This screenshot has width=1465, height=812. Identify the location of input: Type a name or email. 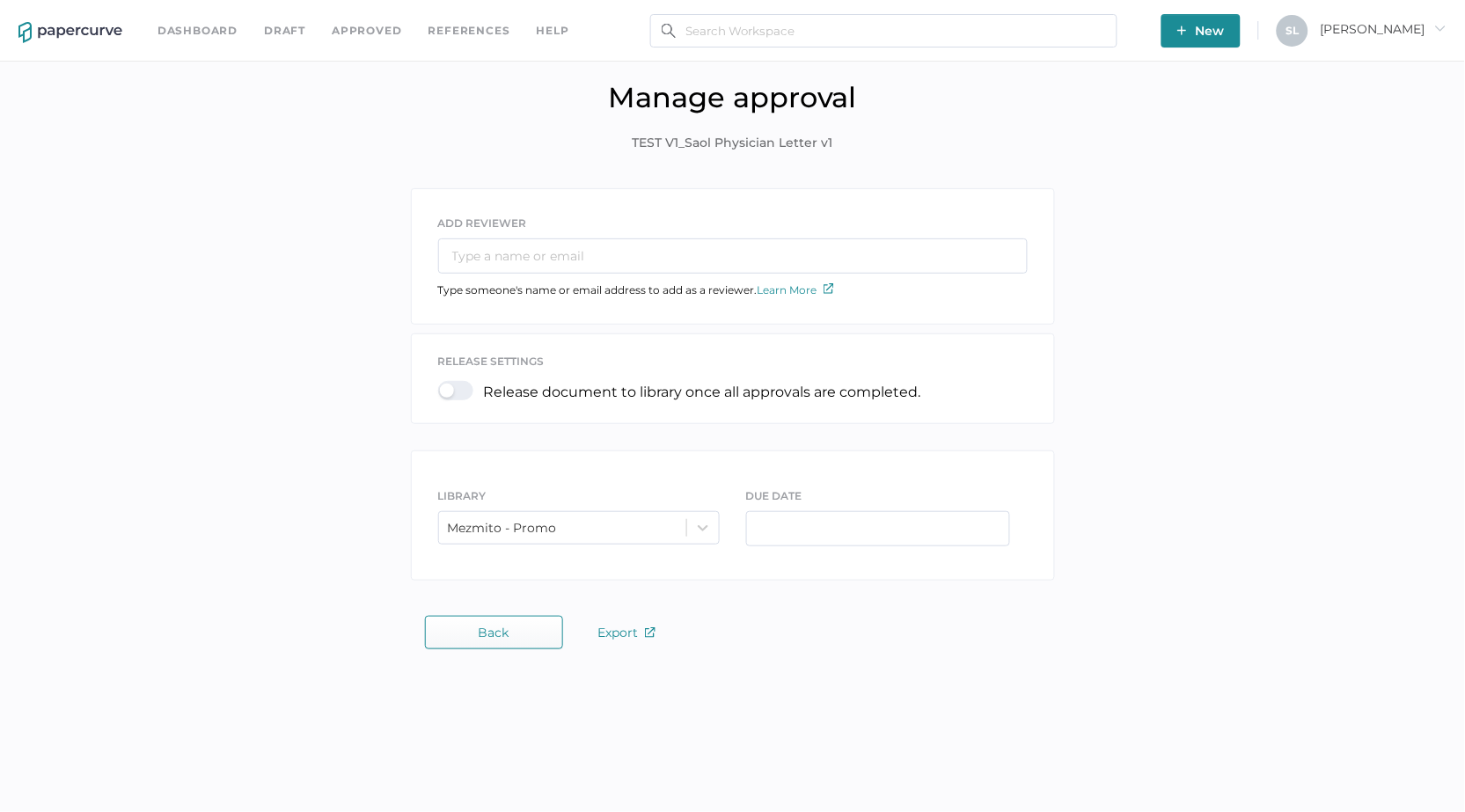
(732, 256).